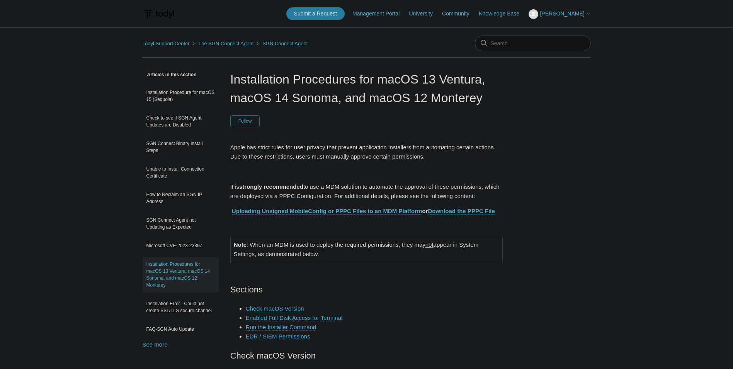 The width and height of the screenshot is (733, 369). I want to click on a: Microsoft CVE-2023-23397, so click(180, 245).